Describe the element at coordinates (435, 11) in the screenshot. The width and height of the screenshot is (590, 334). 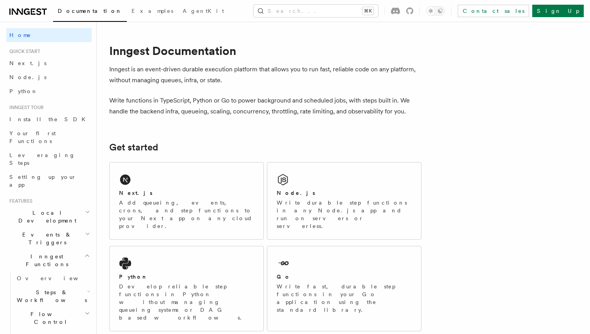
I see `button: Toggle dark mode` at that location.